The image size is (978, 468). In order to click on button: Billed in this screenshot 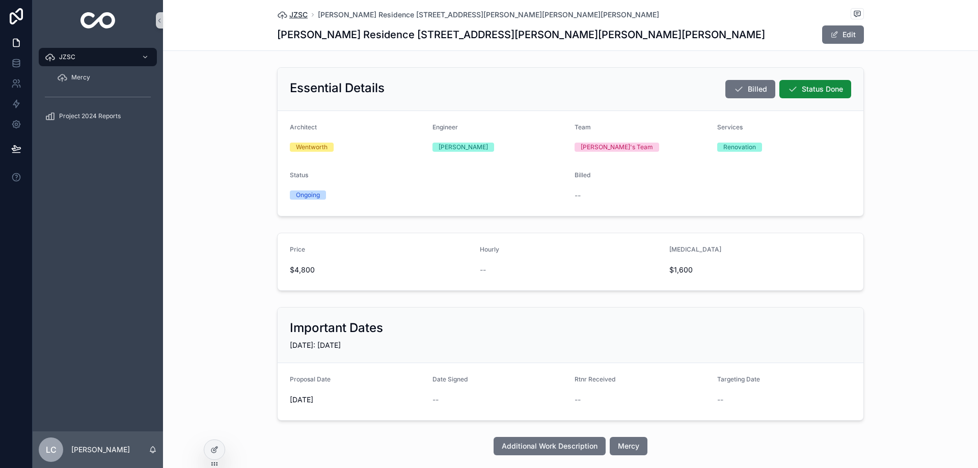, I will do `click(750, 89)`.